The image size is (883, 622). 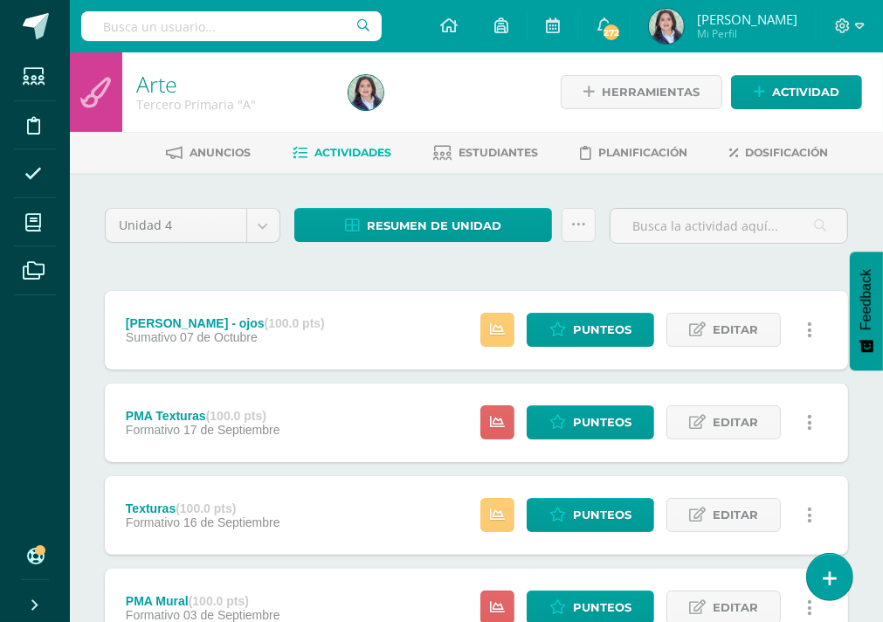 I want to click on a: Estudiantes, so click(x=486, y=153).